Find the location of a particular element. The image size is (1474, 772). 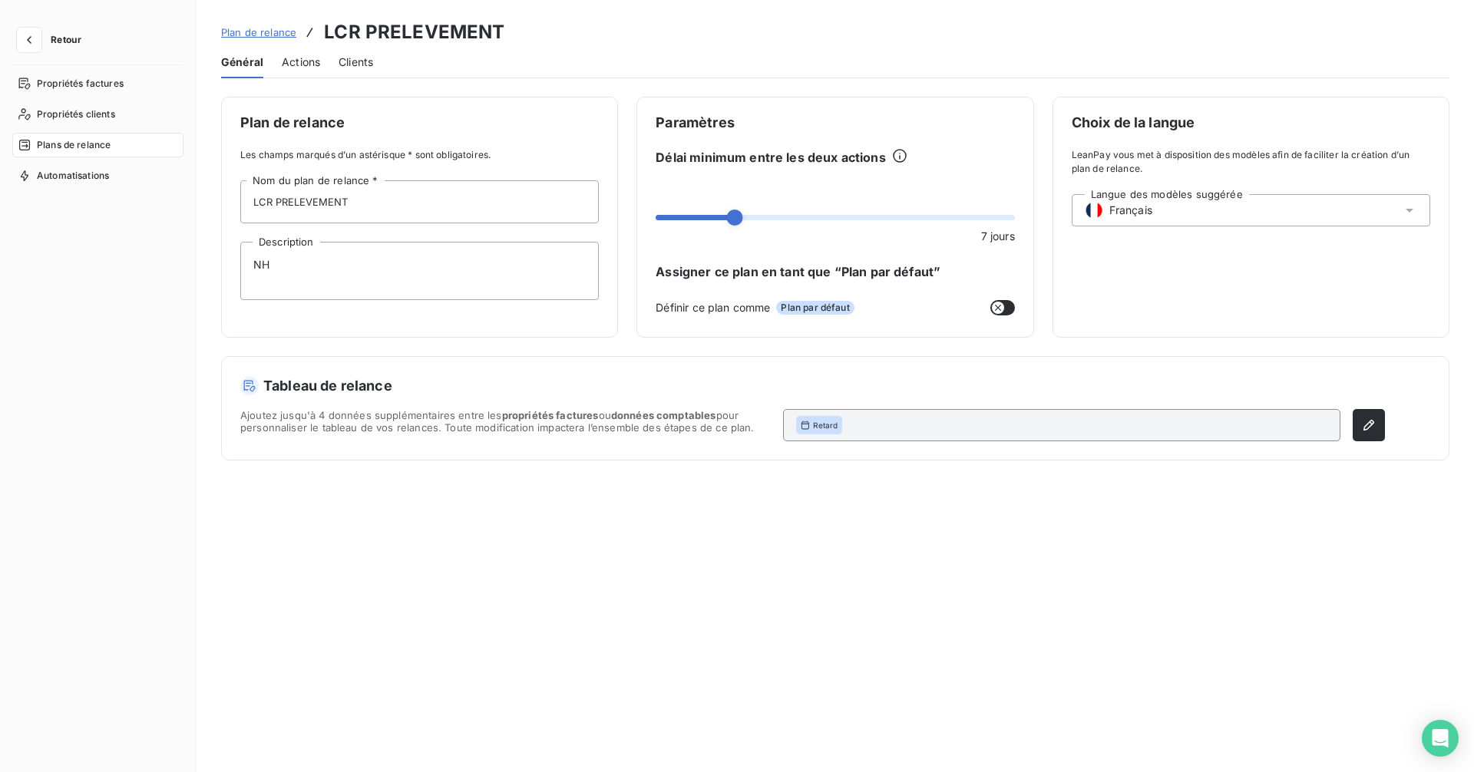

span: Plans de relance is located at coordinates (74, 145).